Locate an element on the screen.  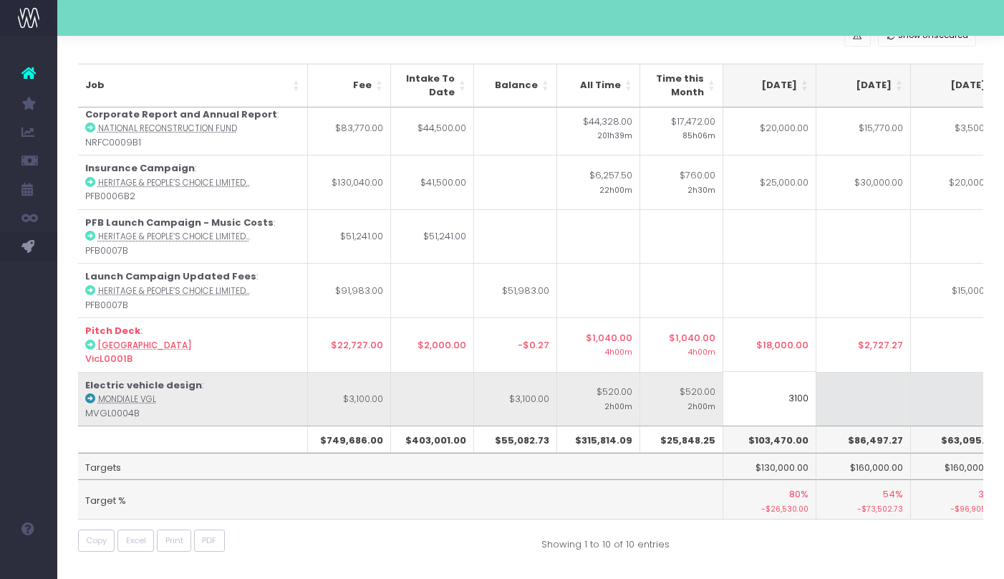
strong: Insurance Campaign is located at coordinates (140, 168).